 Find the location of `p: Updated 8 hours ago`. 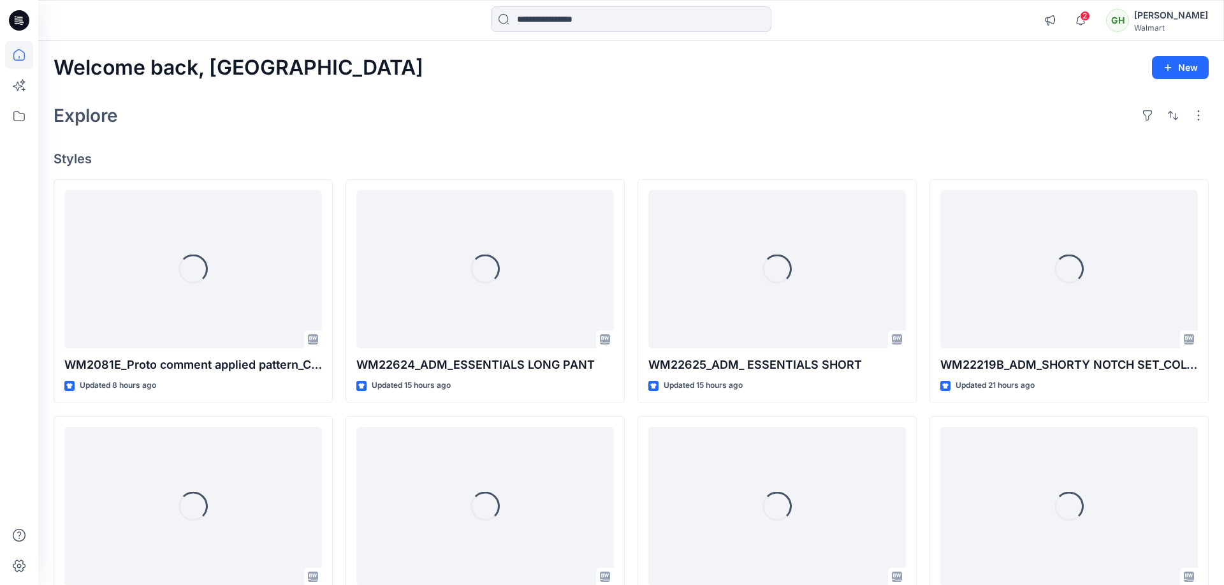

p: Updated 8 hours ago is located at coordinates (118, 385).